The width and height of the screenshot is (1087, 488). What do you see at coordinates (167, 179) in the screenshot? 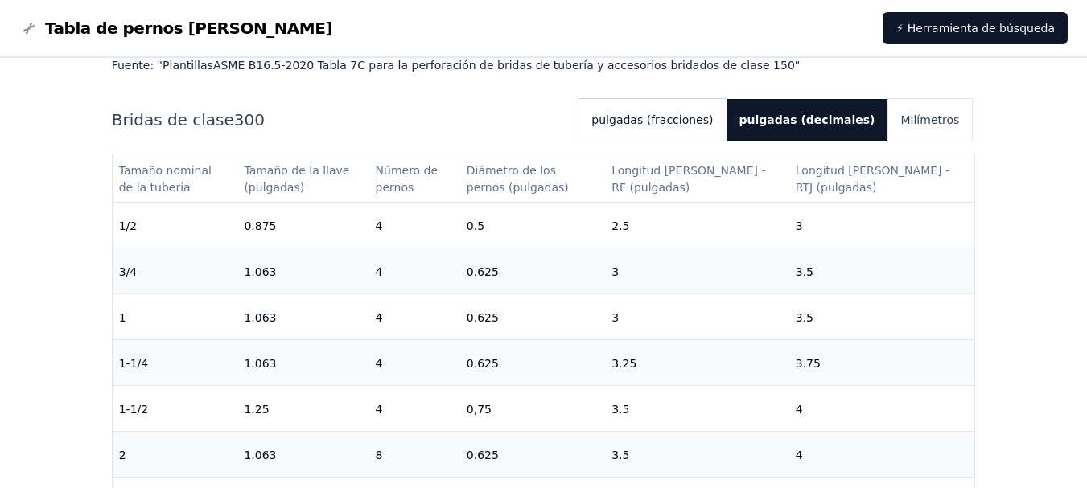
I see `font: Tamaño nominal de la tubería` at bounding box center [167, 179].